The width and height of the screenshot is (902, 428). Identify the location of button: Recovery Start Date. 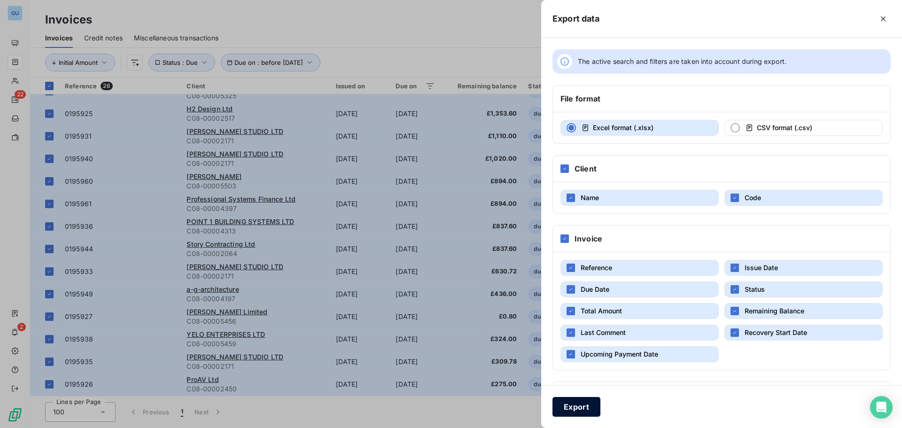
(804, 333).